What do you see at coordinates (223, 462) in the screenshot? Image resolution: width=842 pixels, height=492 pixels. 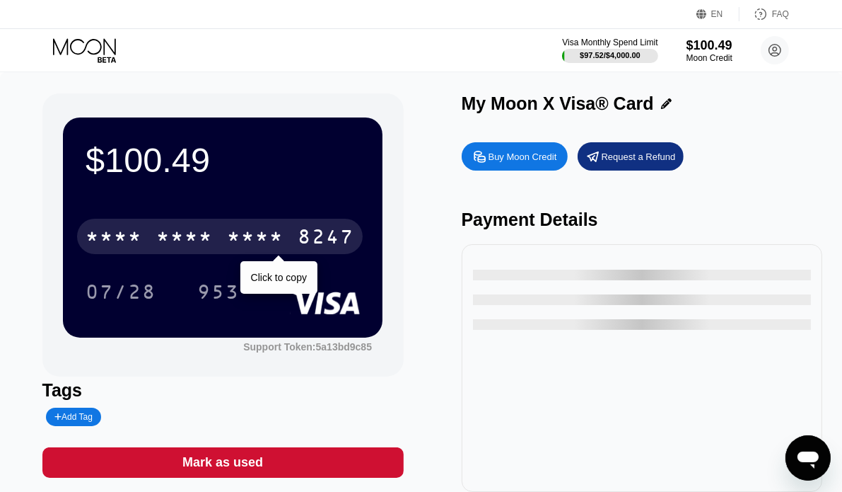 I see `div: Mark as used` at bounding box center [223, 462].